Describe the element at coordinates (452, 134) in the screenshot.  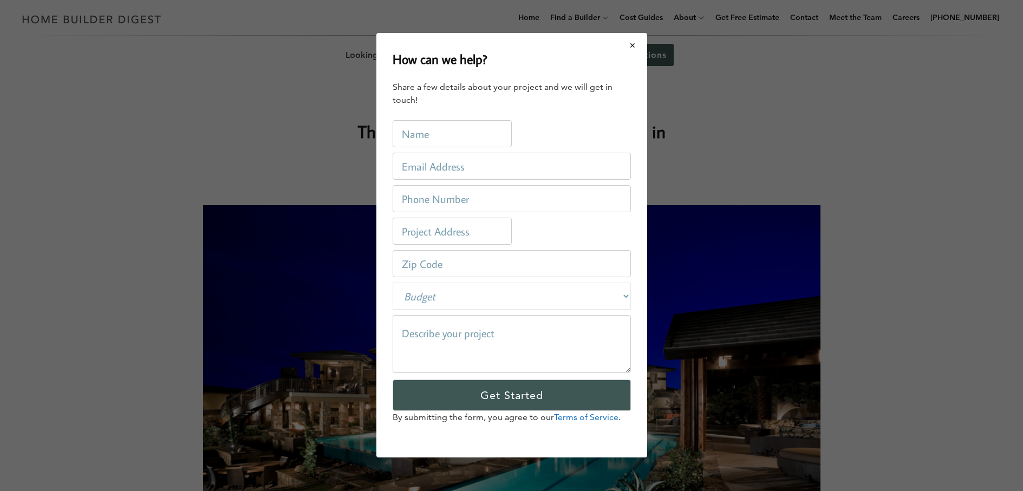
I see `input: Name` at that location.